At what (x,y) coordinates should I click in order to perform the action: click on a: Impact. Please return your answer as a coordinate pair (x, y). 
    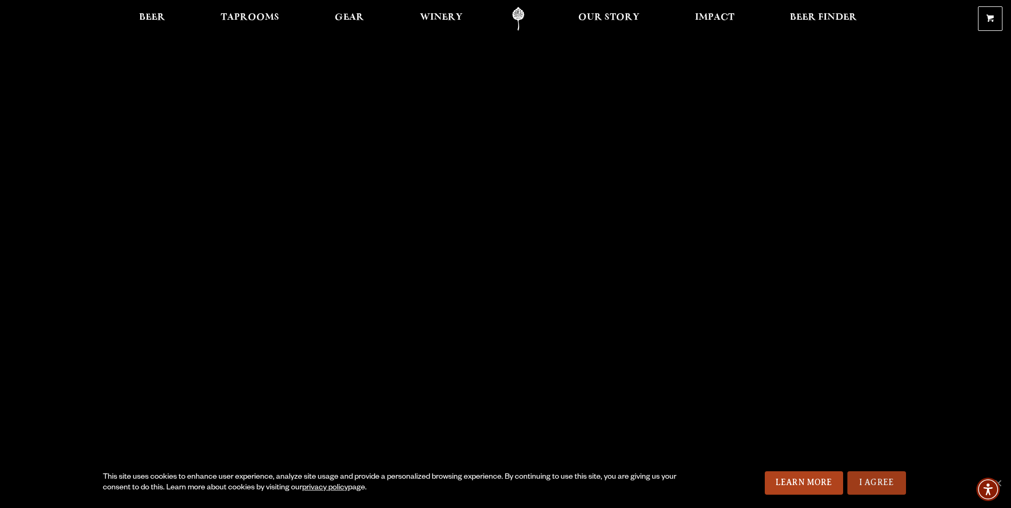
    Looking at the image, I should click on (715, 19).